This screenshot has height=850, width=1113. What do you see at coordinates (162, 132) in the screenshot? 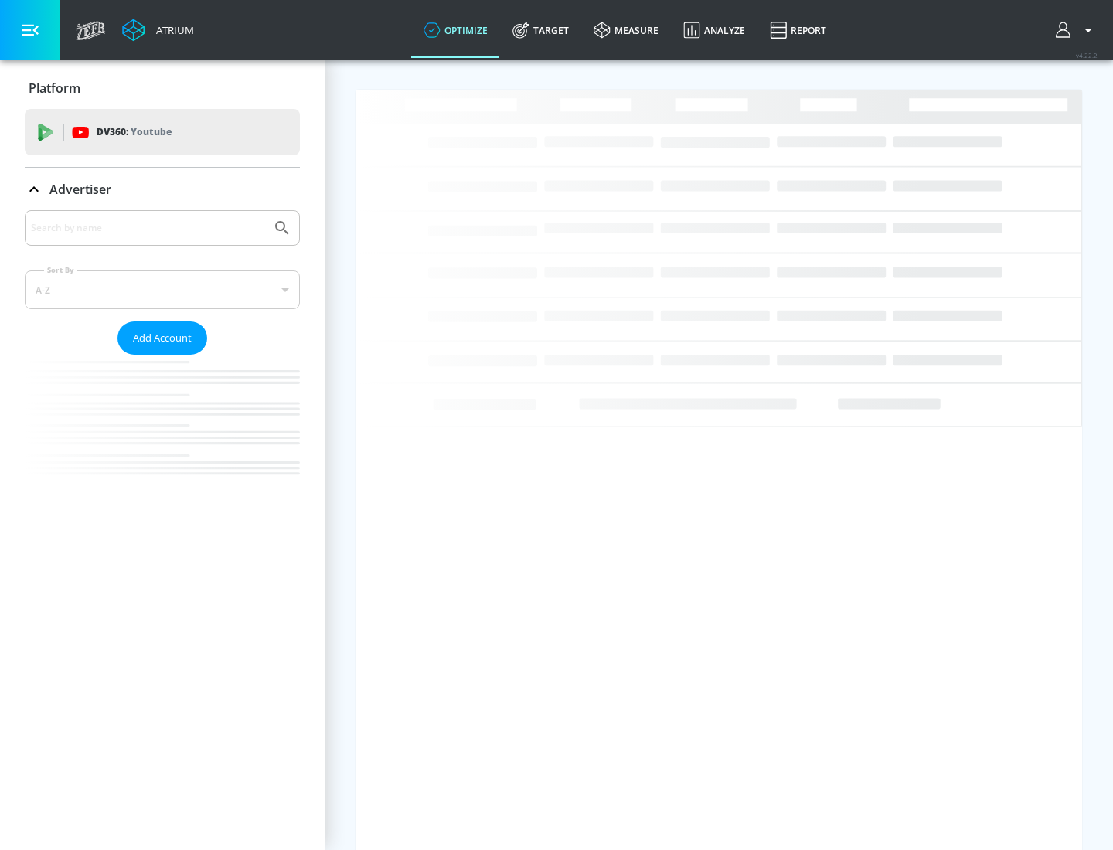
I see `div: DV360: Youtube` at bounding box center [162, 132].